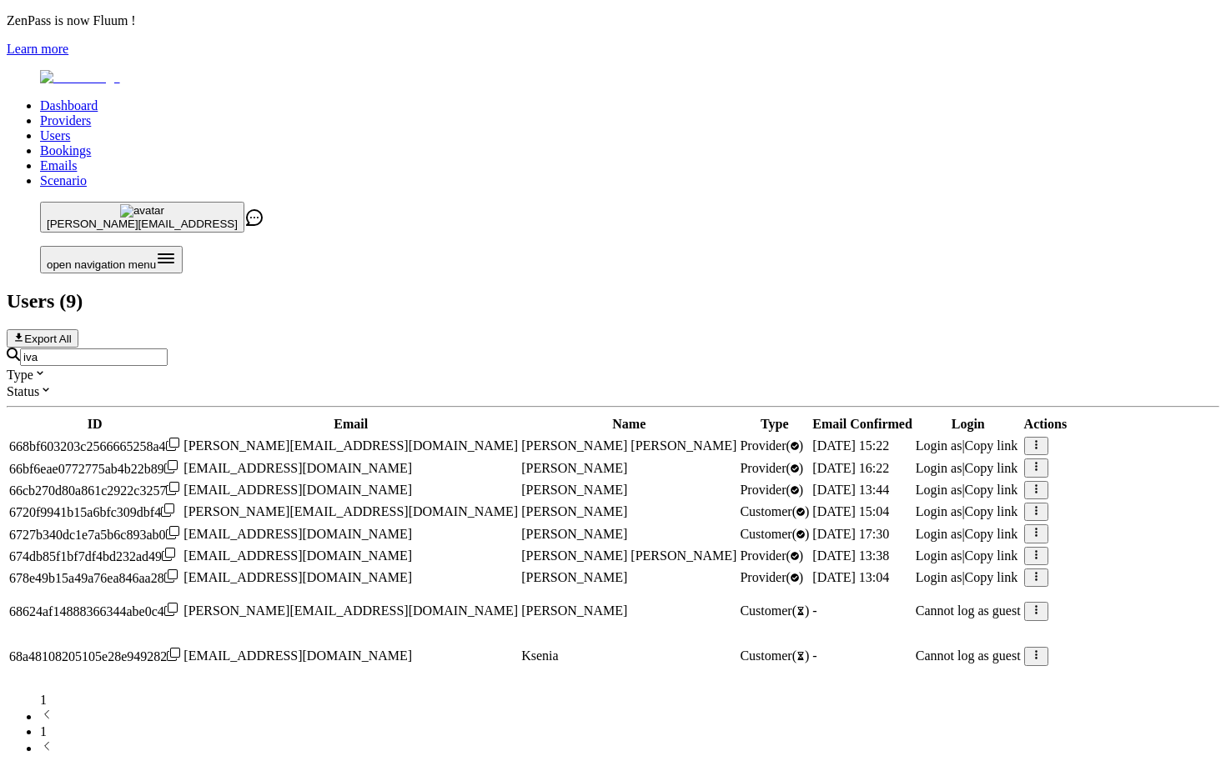 The width and height of the screenshot is (1226, 766). I want to click on a: Scenario, so click(63, 180).